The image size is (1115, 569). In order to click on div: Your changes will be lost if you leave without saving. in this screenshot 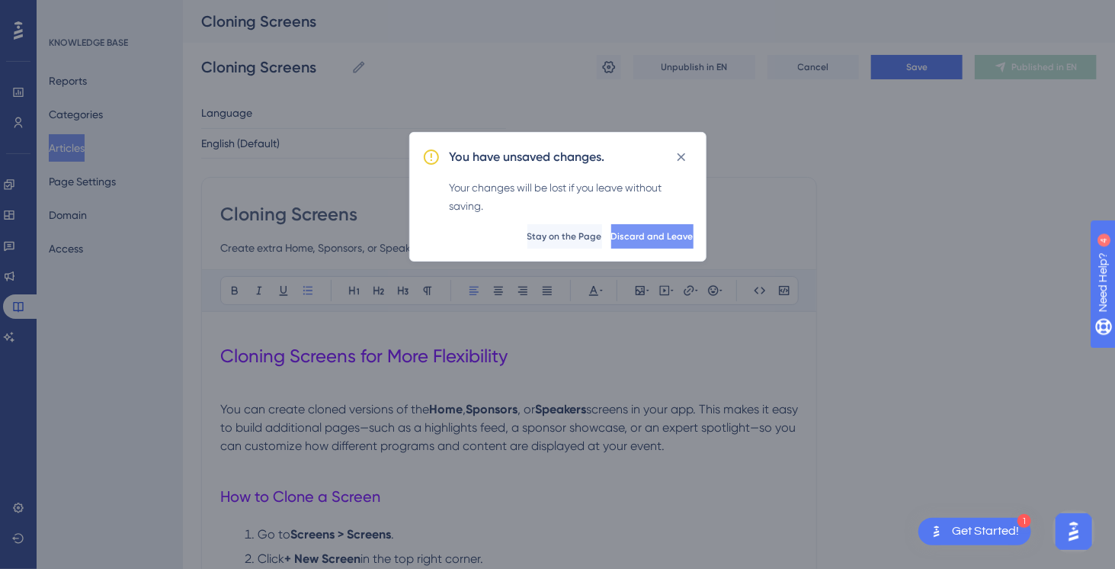, I will do `click(572, 197)`.